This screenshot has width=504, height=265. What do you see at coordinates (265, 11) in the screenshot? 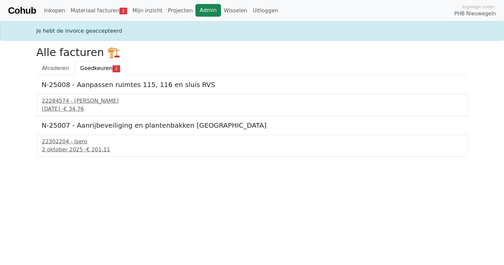
I see `a: Uitloggen` at bounding box center [265, 11].